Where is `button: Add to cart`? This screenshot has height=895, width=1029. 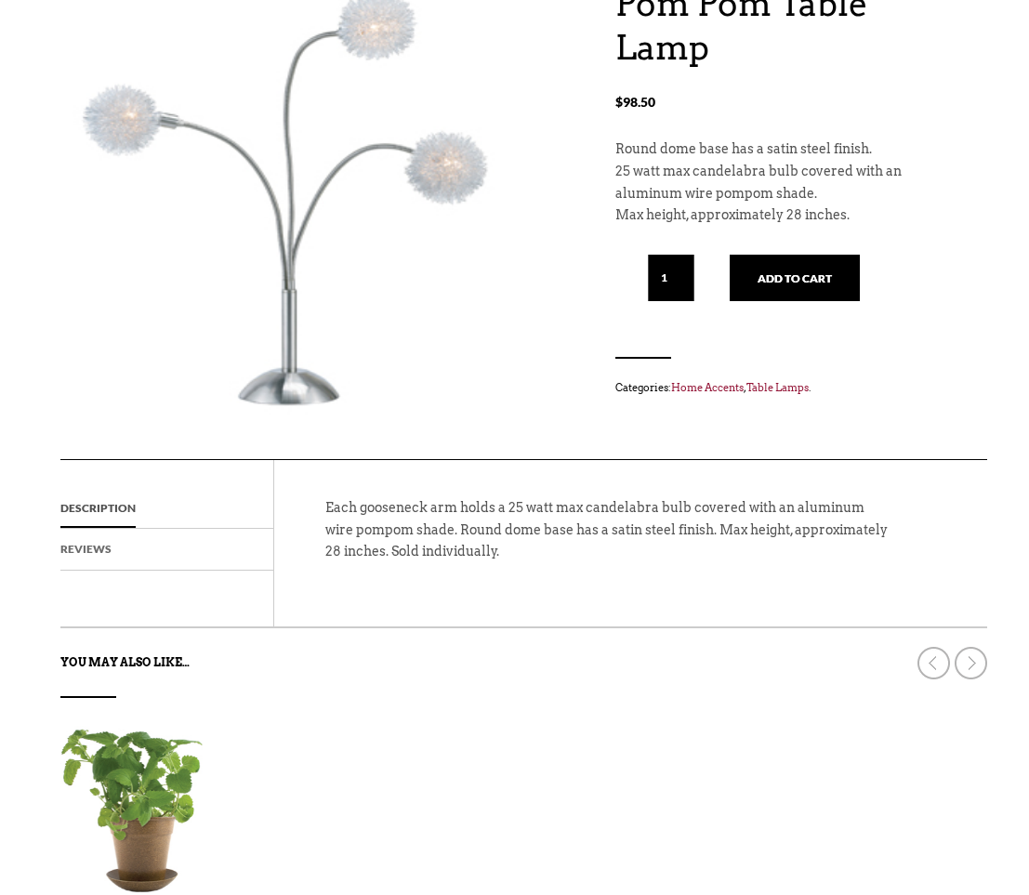
button: Add to cart is located at coordinates (794, 278).